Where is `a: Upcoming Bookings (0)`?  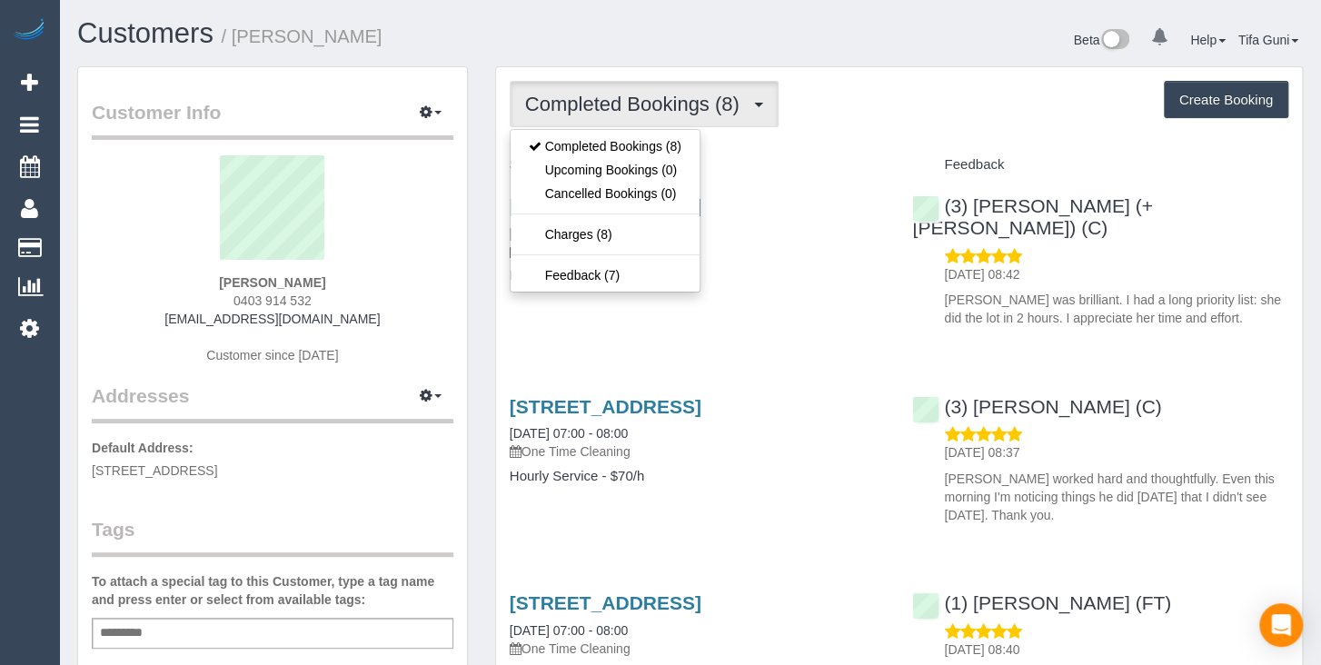 a: Upcoming Bookings (0) is located at coordinates (605, 170).